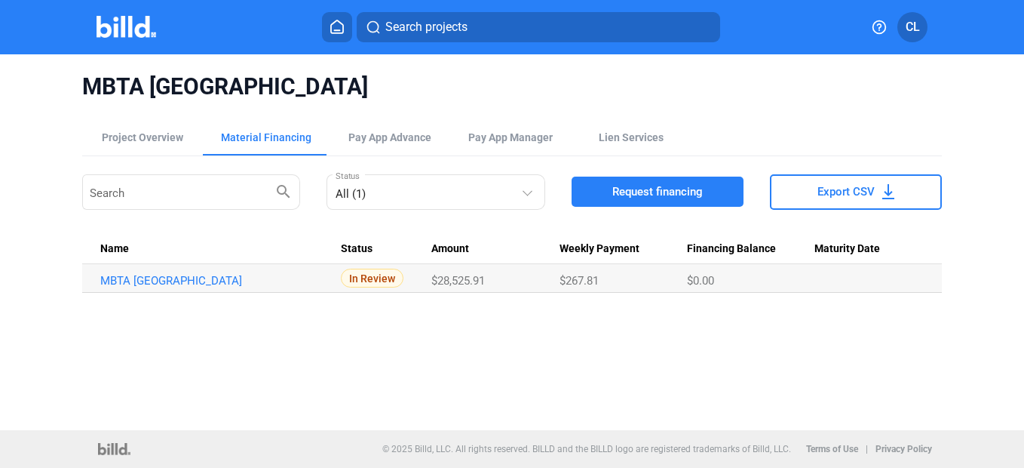 This screenshot has height=468, width=1024. I want to click on mat-select-trigger: All (1), so click(351, 194).